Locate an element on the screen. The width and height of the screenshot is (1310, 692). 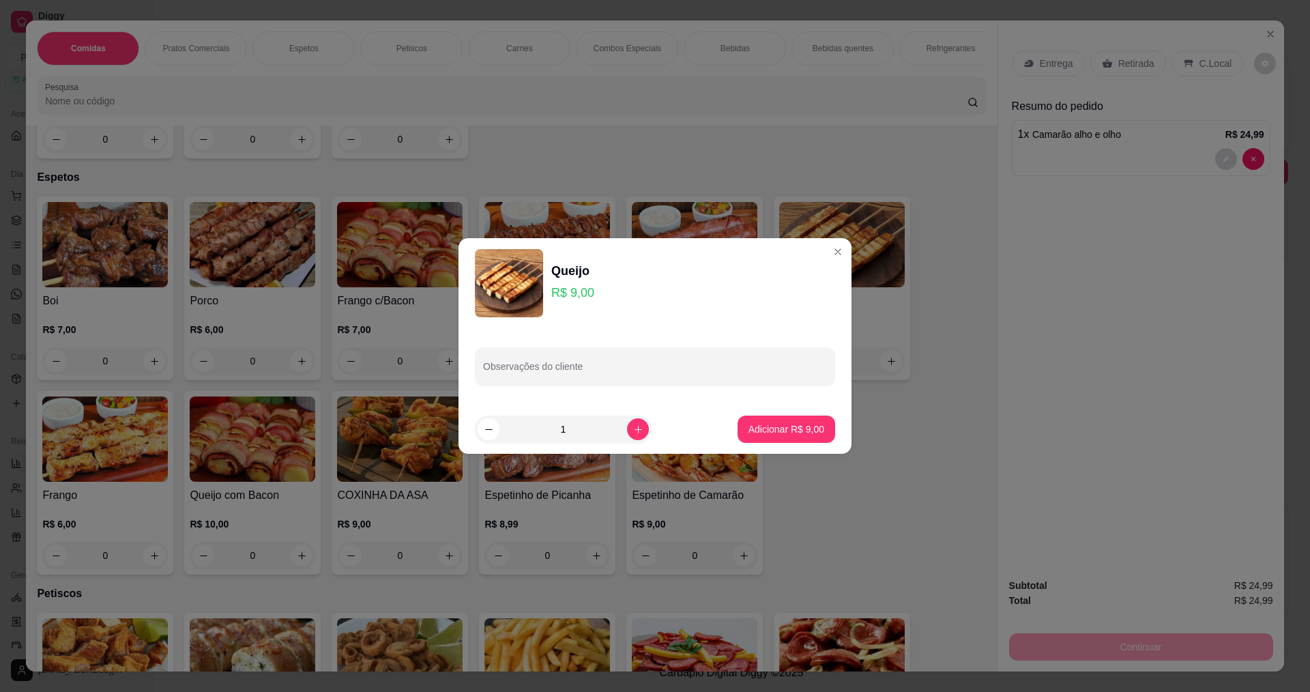
div: Queijo is located at coordinates (572, 271).